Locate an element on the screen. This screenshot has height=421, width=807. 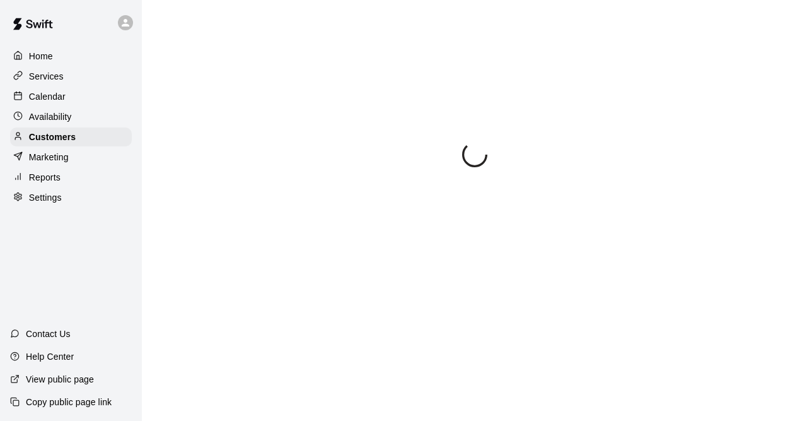
p: Availability is located at coordinates (50, 117).